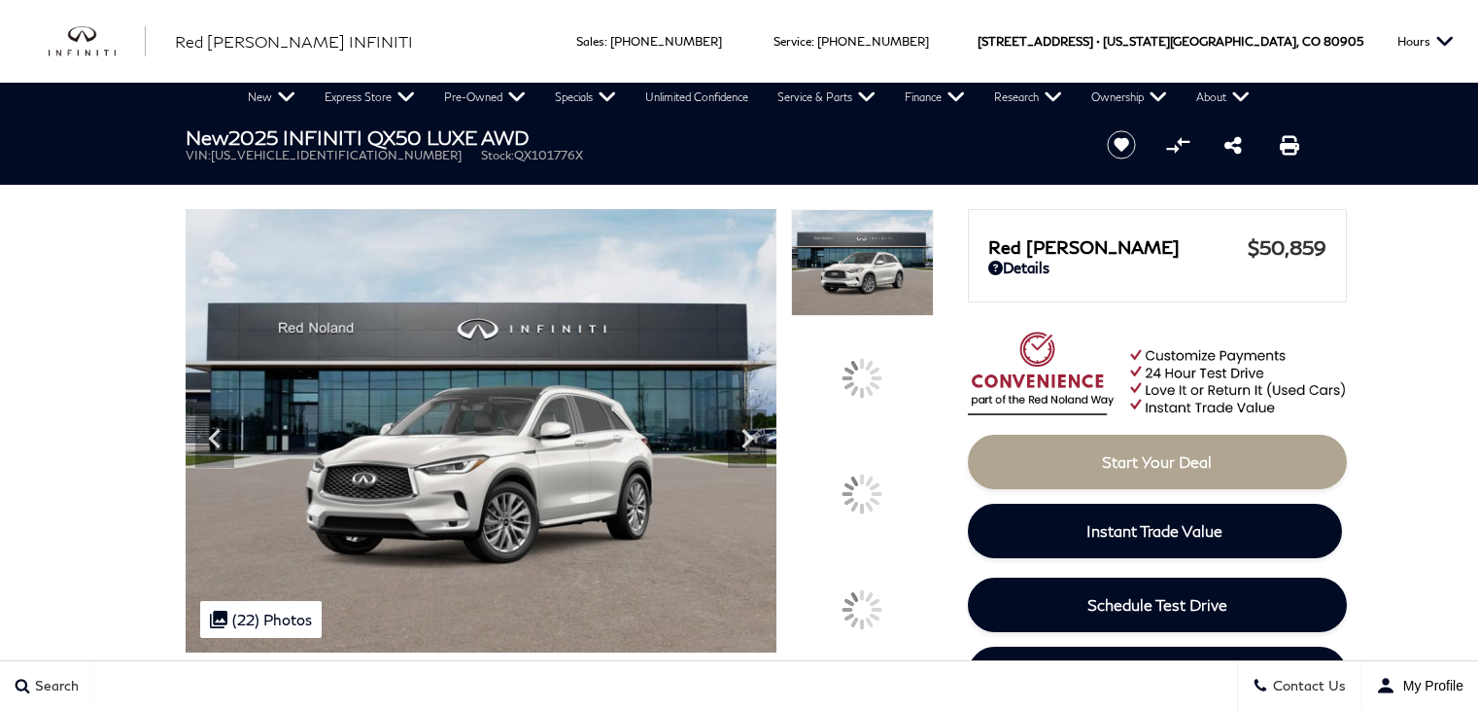 This screenshot has height=710, width=1478. I want to click on img: INFINITI, so click(97, 42).